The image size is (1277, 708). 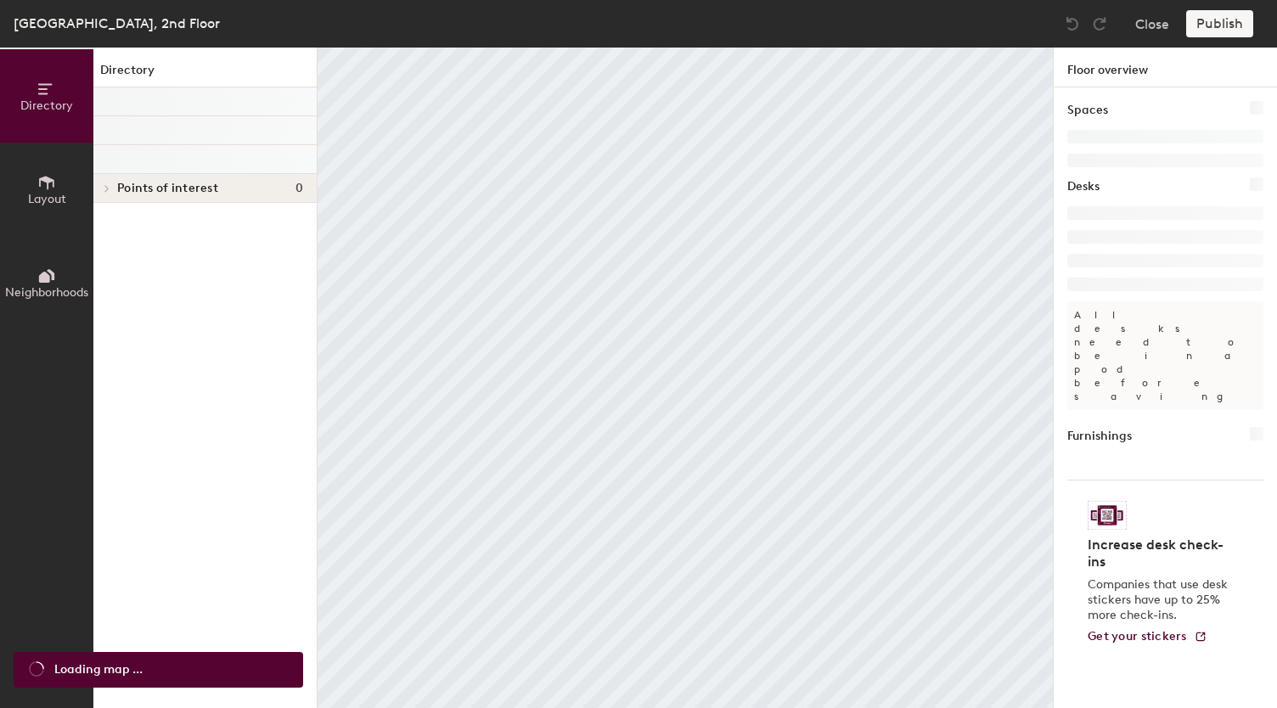 What do you see at coordinates (685, 378) in the screenshot?
I see `canvas: Map` at bounding box center [685, 378].